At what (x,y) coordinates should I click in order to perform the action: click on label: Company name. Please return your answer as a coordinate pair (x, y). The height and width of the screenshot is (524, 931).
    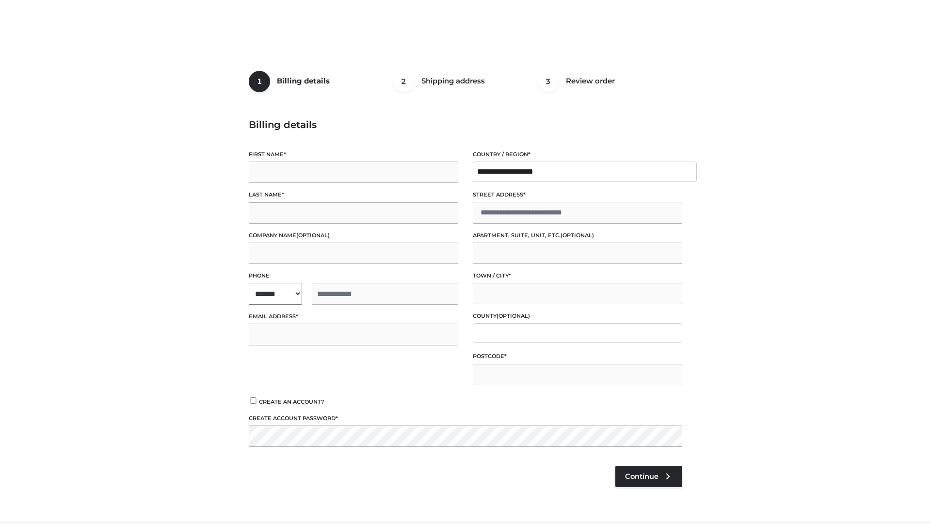
    Looking at the image, I should click on (353, 235).